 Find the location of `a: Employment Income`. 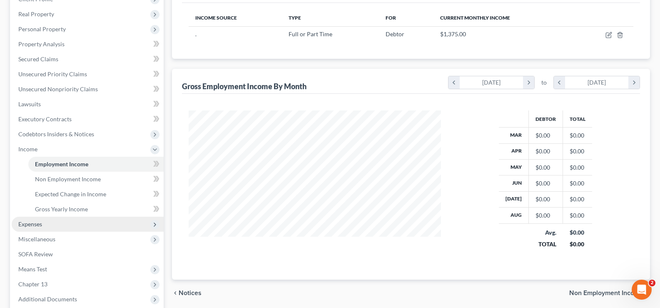

a: Employment Income is located at coordinates (96, 164).